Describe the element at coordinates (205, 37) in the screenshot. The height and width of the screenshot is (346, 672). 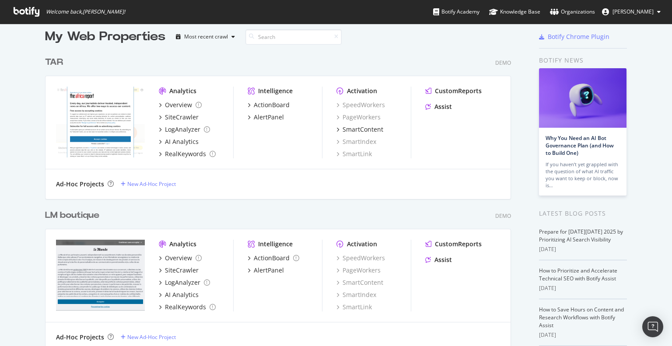
I see `button: Most recent crawl` at that location.